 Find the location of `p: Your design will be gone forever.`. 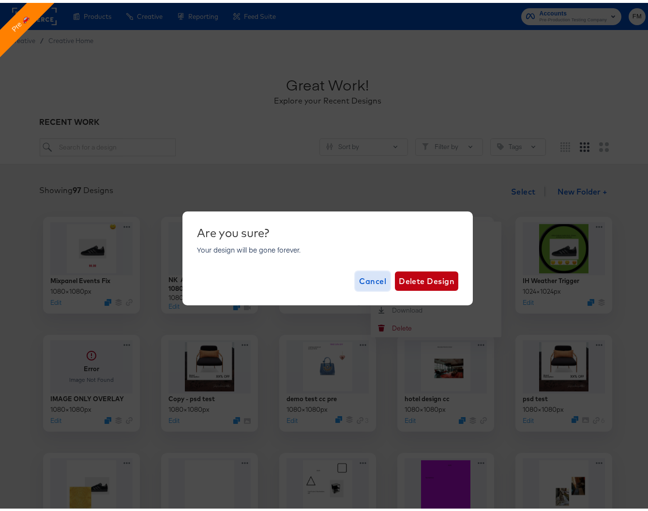

p: Your design will be gone forever. is located at coordinates (328, 247).